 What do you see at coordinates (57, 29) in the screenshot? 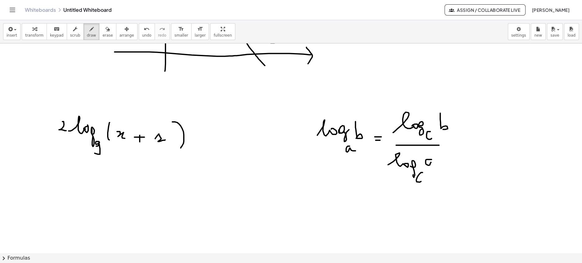
I see `i: keyboard` at bounding box center [57, 29].